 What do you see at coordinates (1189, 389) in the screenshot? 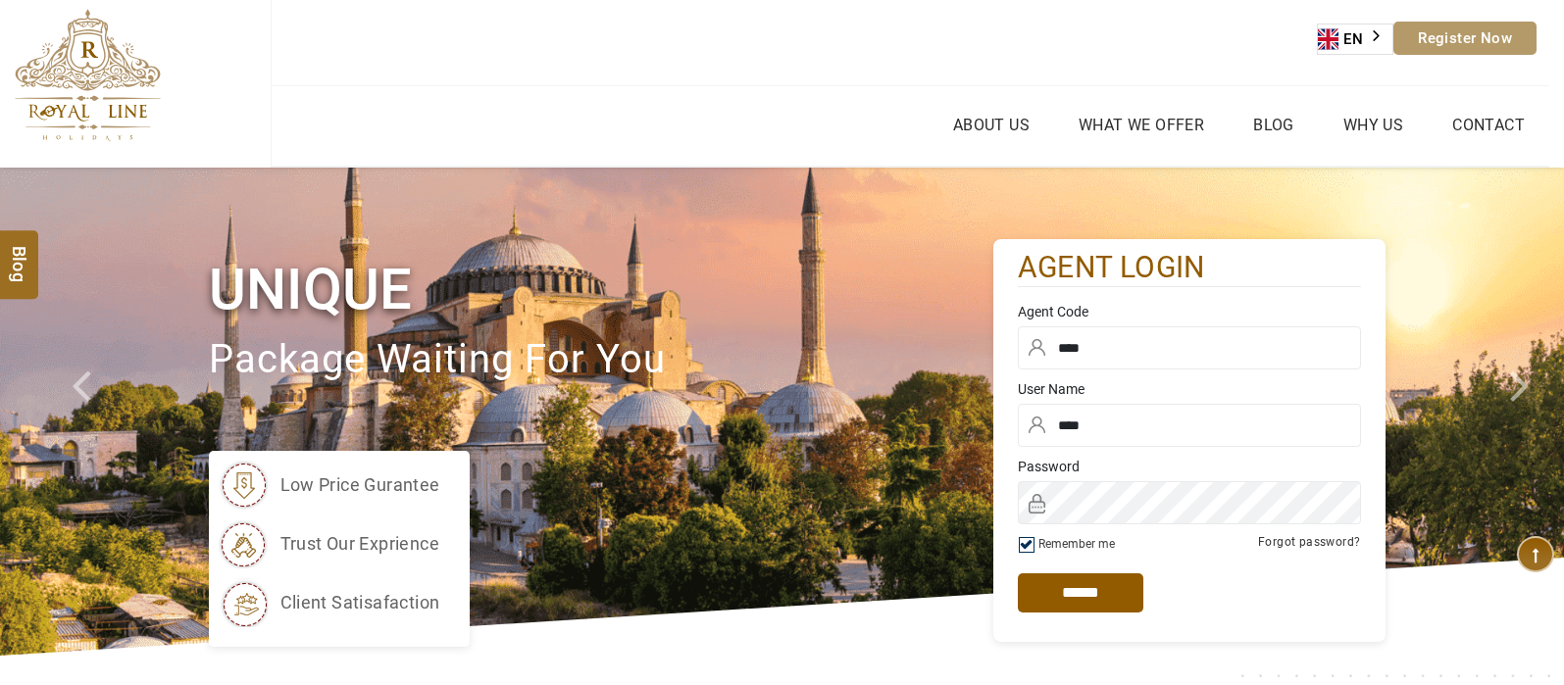
I see `label: User Name` at bounding box center [1189, 389].